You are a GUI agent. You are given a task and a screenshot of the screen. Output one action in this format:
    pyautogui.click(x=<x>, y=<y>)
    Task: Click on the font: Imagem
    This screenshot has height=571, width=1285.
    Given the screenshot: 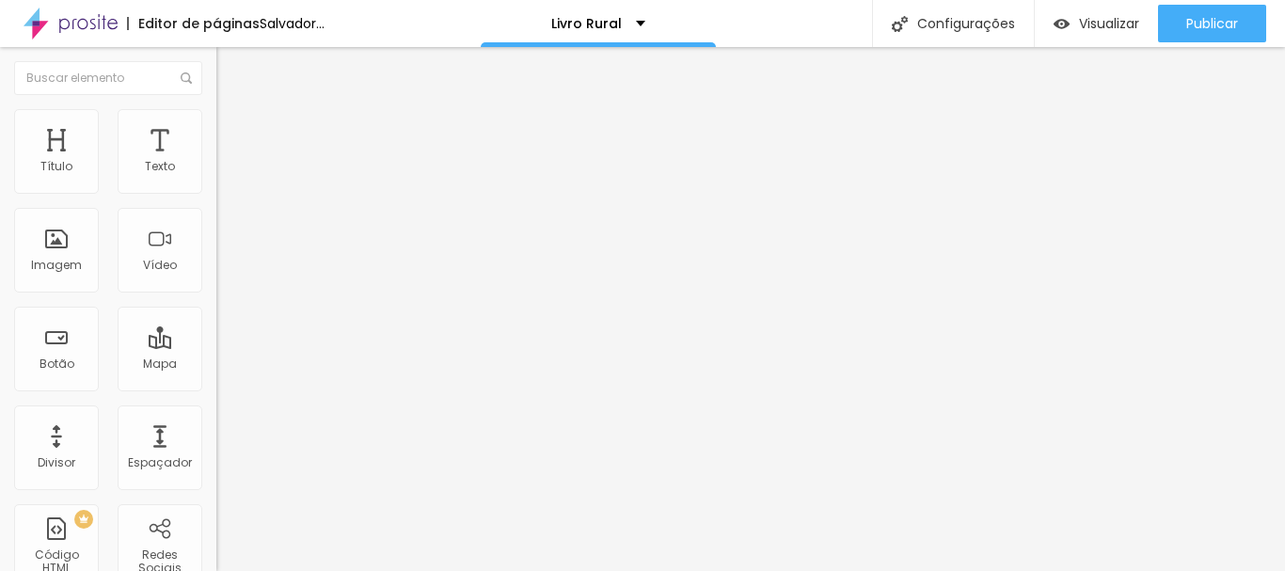 What is the action you would take?
    pyautogui.click(x=56, y=264)
    